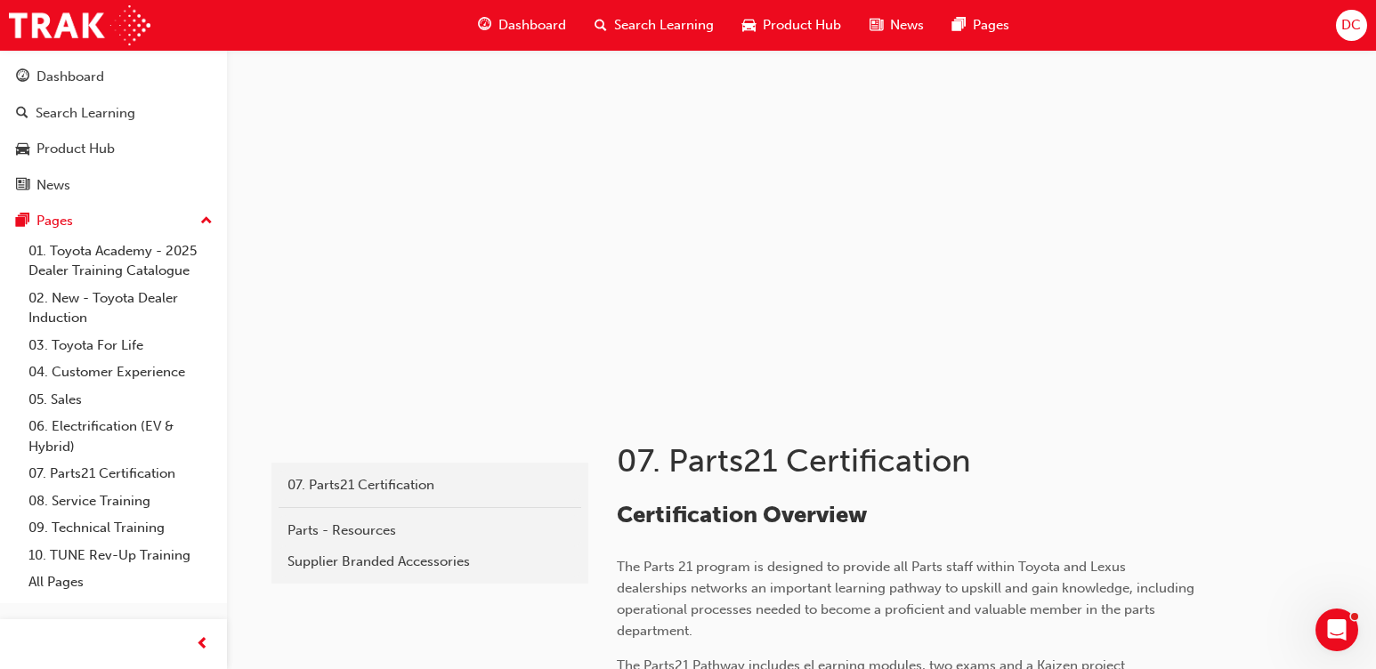 This screenshot has height=669, width=1376. I want to click on img: Trak, so click(79, 25).